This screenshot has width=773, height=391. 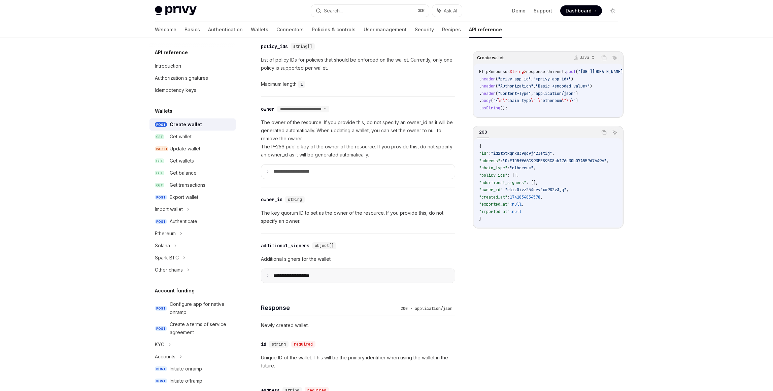 What do you see at coordinates (519, 101) in the screenshot?
I see `span: chain_type` at bounding box center [519, 101].